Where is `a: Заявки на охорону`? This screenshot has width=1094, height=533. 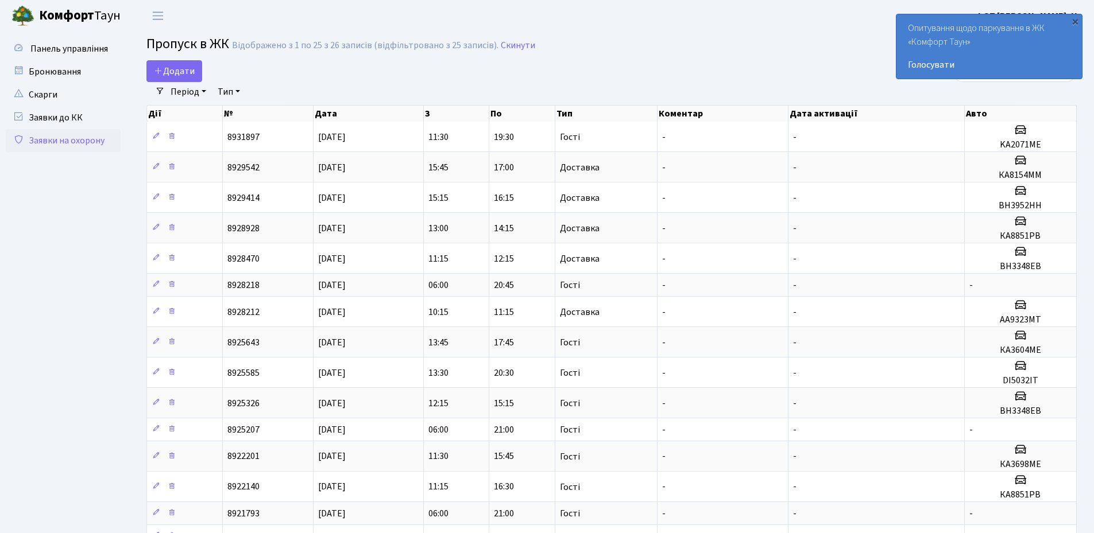 a: Заявки на охорону is located at coordinates (63, 141).